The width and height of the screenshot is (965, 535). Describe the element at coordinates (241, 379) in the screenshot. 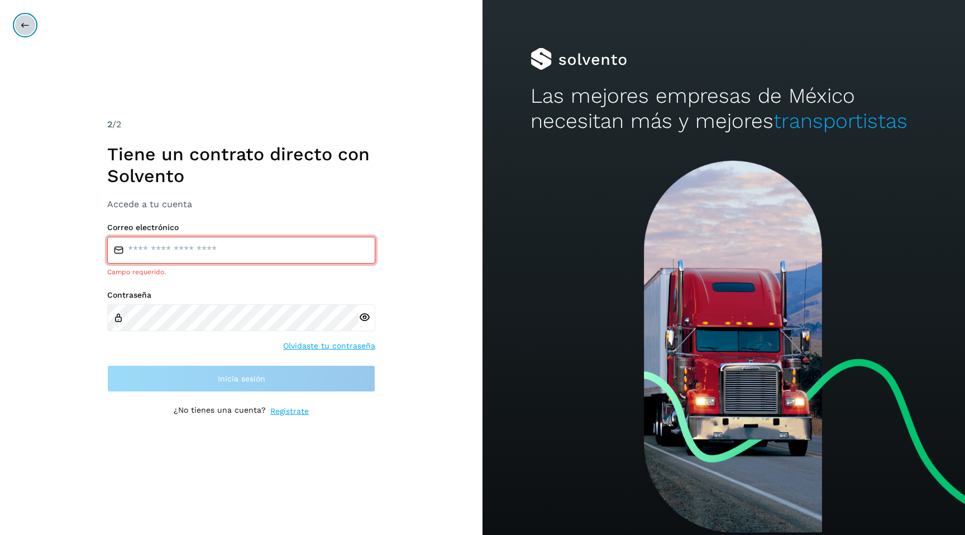

I see `span: Inicia sesión` at that location.